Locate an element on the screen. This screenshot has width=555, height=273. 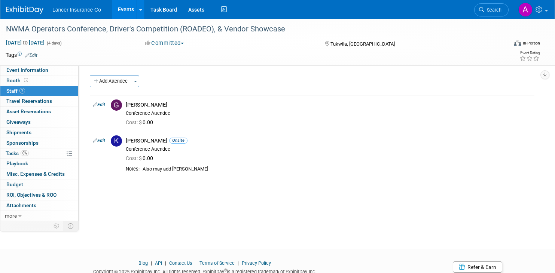
a: Attachments is located at coordinates (39, 205).